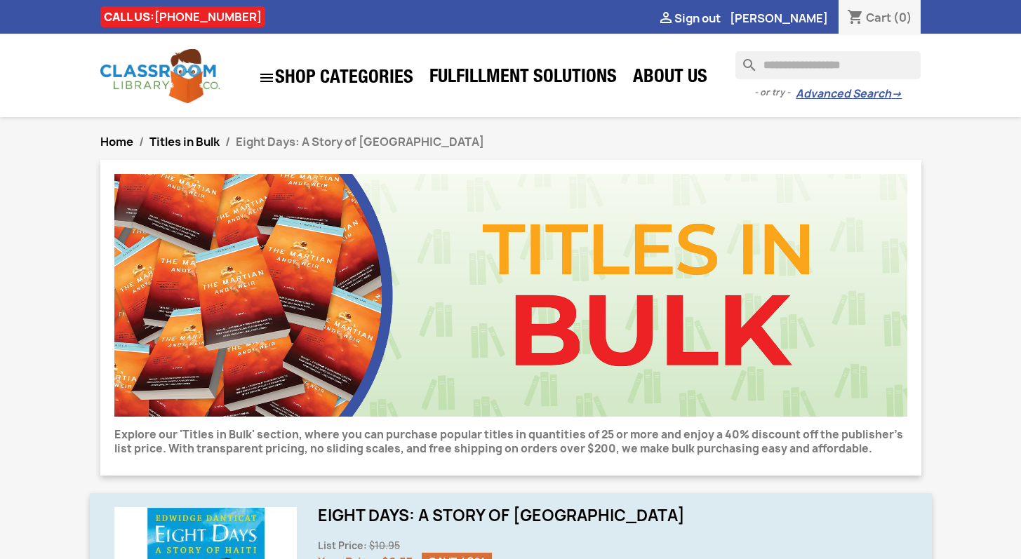  I want to click on a: Fulfillment Solutions, so click(523, 79).